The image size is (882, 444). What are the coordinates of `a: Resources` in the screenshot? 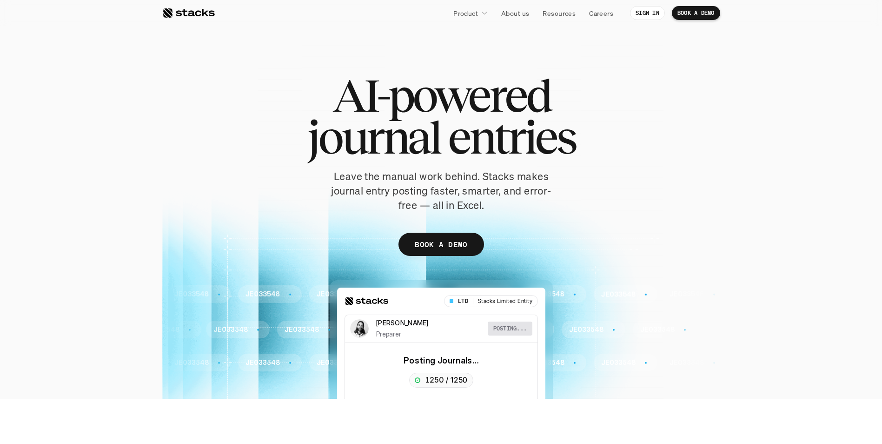 It's located at (559, 13).